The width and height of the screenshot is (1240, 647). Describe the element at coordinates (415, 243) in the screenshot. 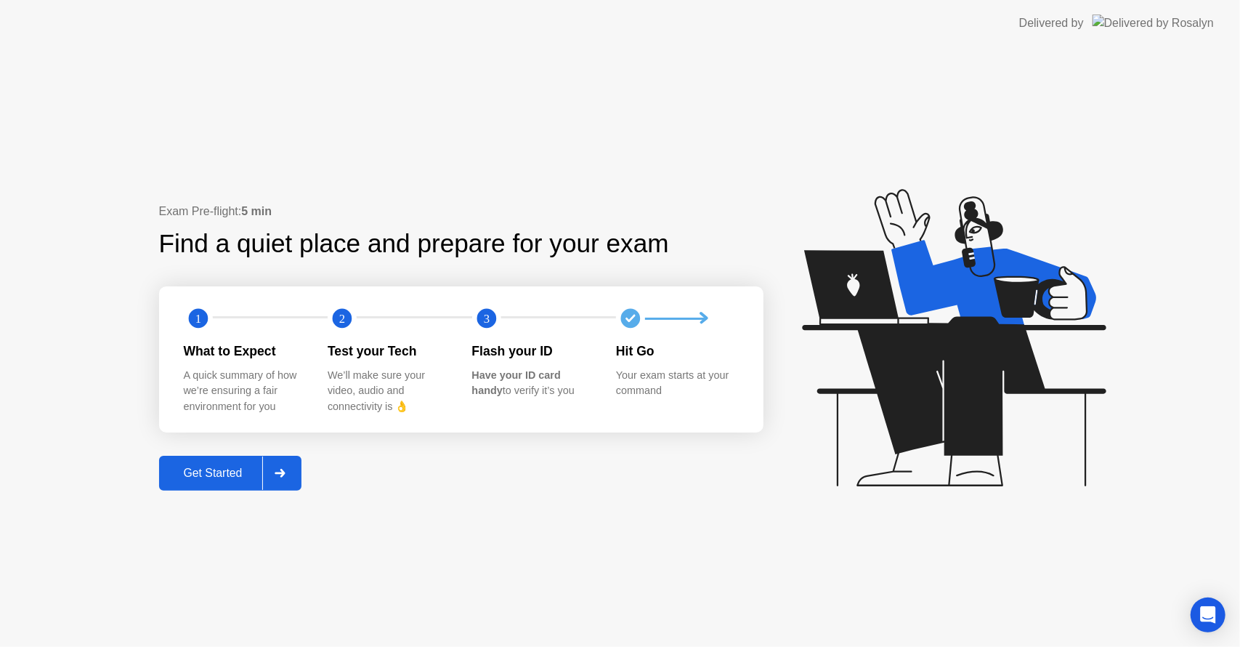

I see `div: Find a quiet place and prepare for your exam` at that location.